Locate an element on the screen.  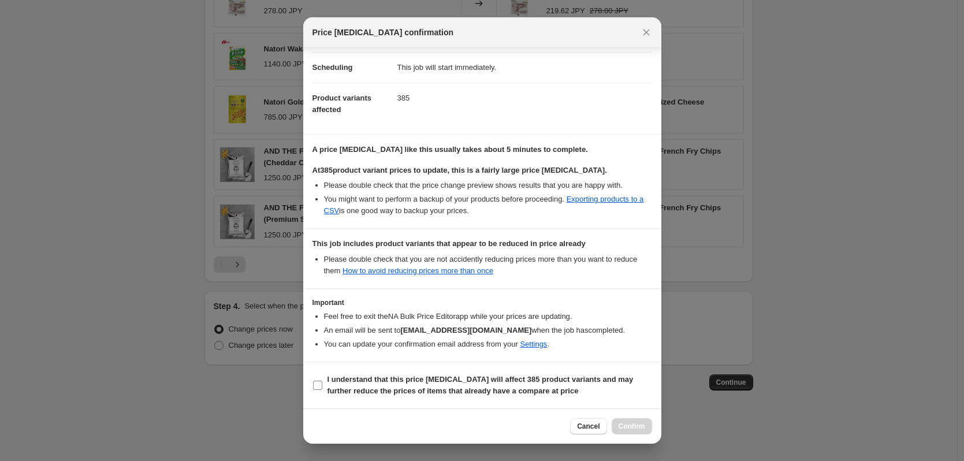
li: An email will be sent to when the job has completed . is located at coordinates (488, 330).